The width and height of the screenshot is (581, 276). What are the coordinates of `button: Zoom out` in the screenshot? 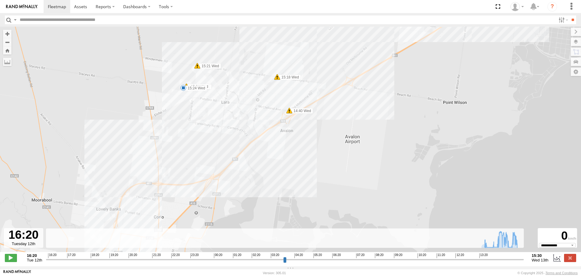 It's located at (7, 42).